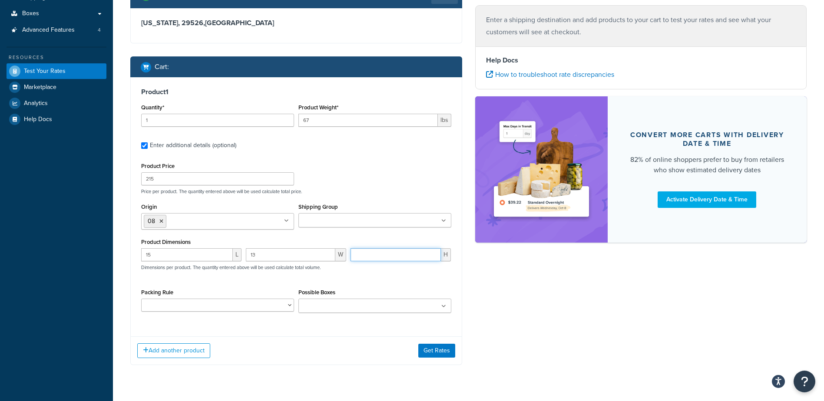 The height and width of the screenshot is (401, 824). Describe the element at coordinates (48, 30) in the screenshot. I see `span: Advanced Features` at that location.